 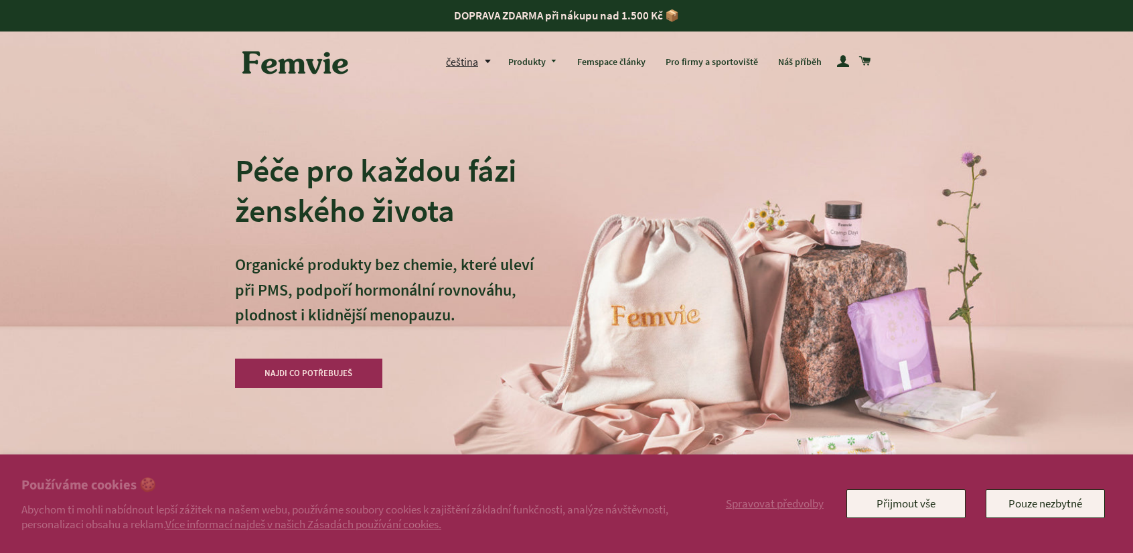 I want to click on button: čeština, so click(x=472, y=62).